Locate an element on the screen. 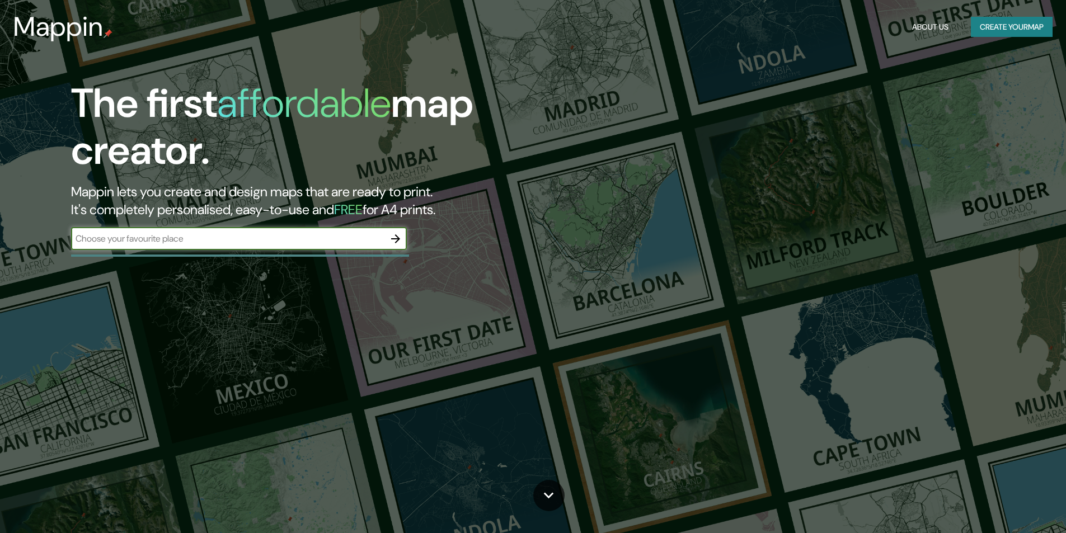 Image resolution: width=1066 pixels, height=533 pixels. button: Create yourmap is located at coordinates (1012, 27).